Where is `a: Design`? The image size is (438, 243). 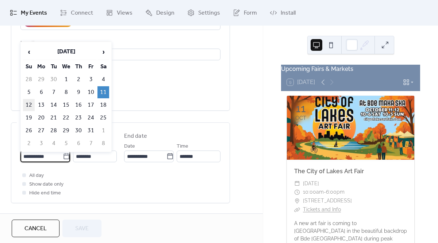
a: Design is located at coordinates (160, 13).